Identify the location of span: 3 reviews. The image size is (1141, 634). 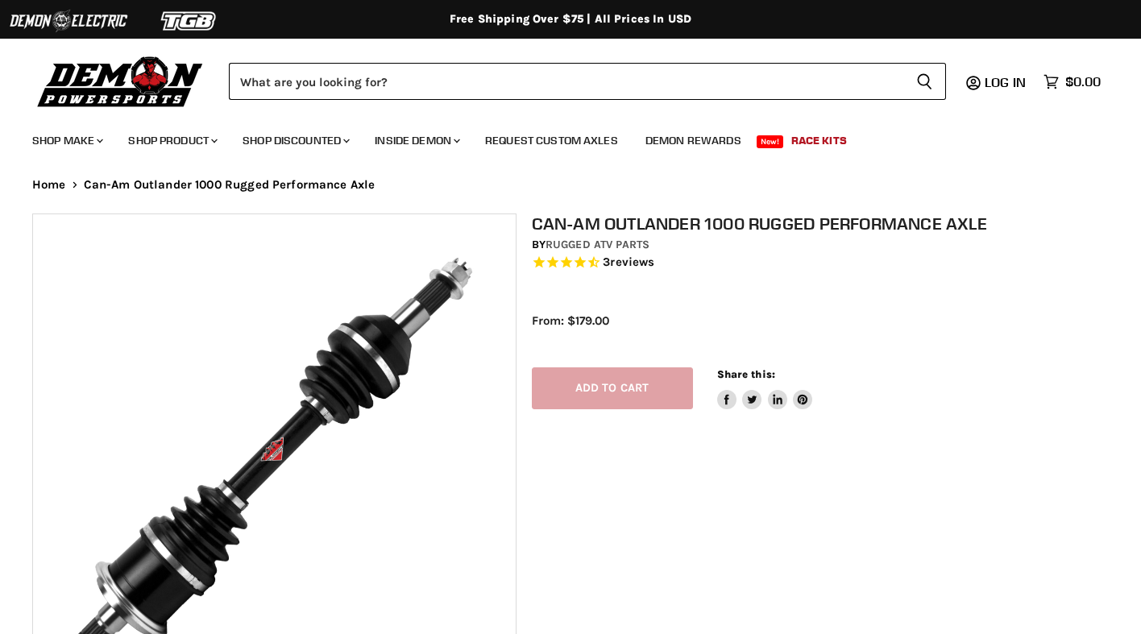
(629, 262).